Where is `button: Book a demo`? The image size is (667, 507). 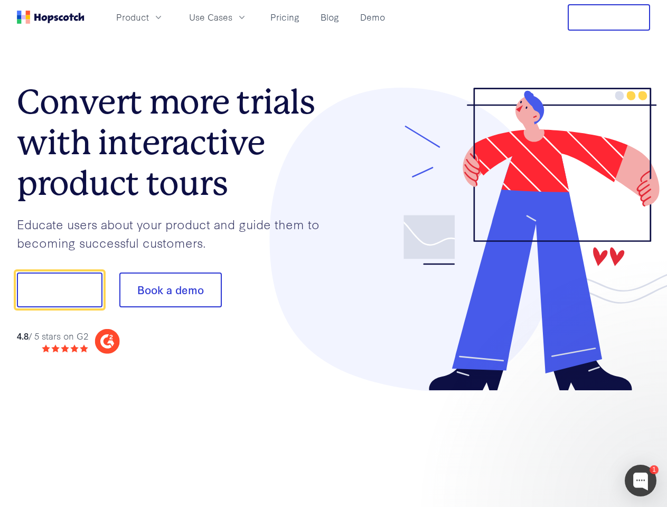
button: Book a demo is located at coordinates (171, 290).